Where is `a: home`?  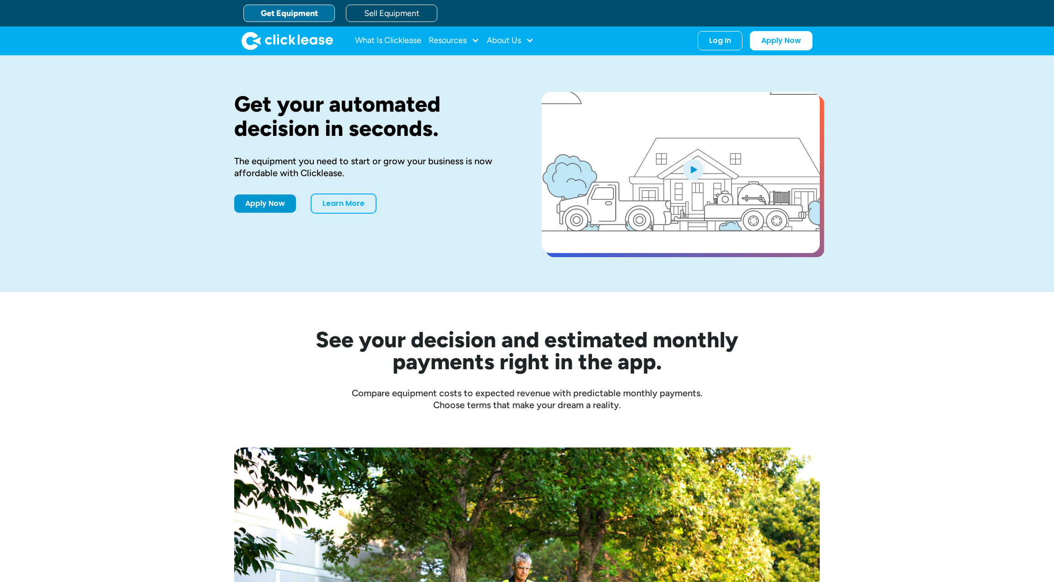 a: home is located at coordinates (287, 41).